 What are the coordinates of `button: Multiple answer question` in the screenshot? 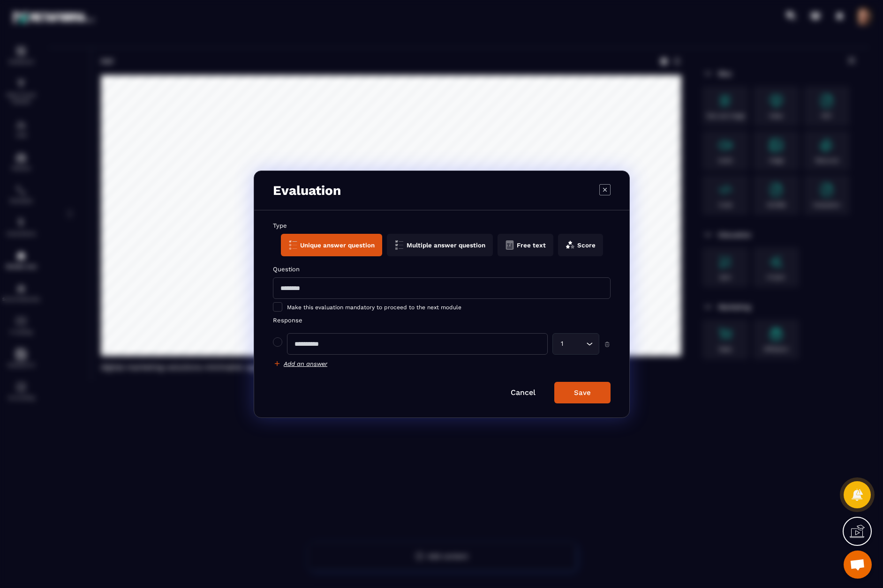 It's located at (439, 245).